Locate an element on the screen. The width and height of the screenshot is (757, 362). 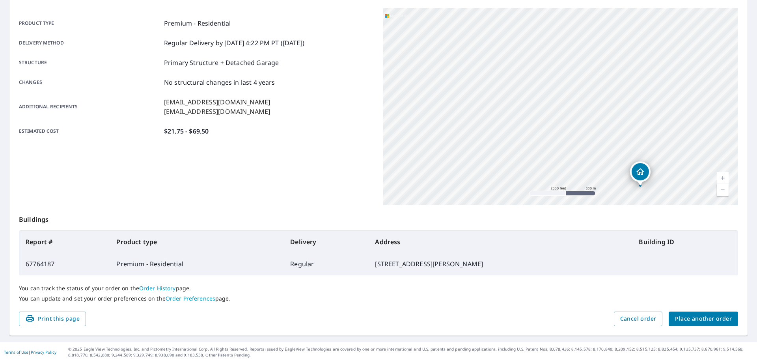
a: Privacy Policy is located at coordinates (43, 352).